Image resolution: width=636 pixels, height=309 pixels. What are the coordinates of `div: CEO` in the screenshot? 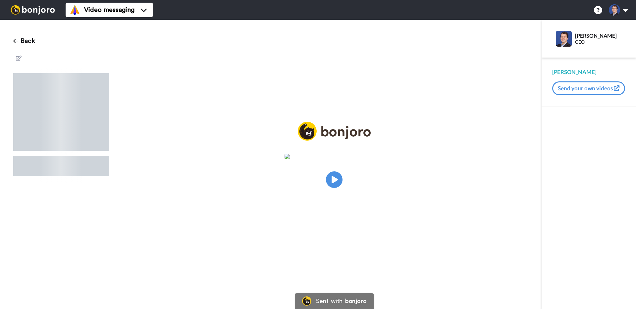 It's located at (600, 42).